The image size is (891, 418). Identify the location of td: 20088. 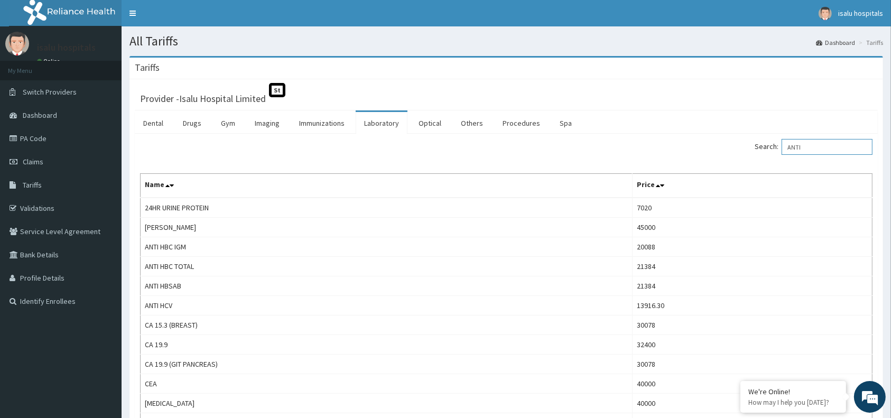
(752, 247).